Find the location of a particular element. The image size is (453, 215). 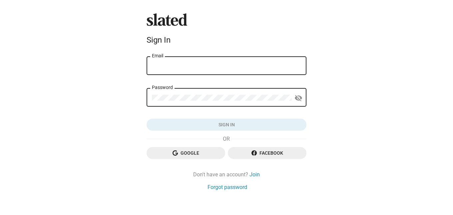

sl-branding: Sign In is located at coordinates (227, 30).